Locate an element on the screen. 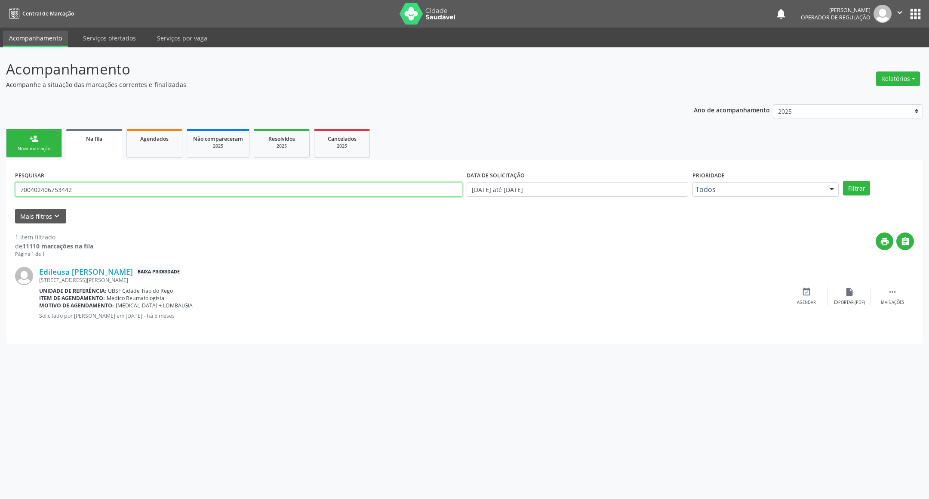 This screenshot has height=499, width=929. strong: 11110 marcações na fila is located at coordinates (58, 246).